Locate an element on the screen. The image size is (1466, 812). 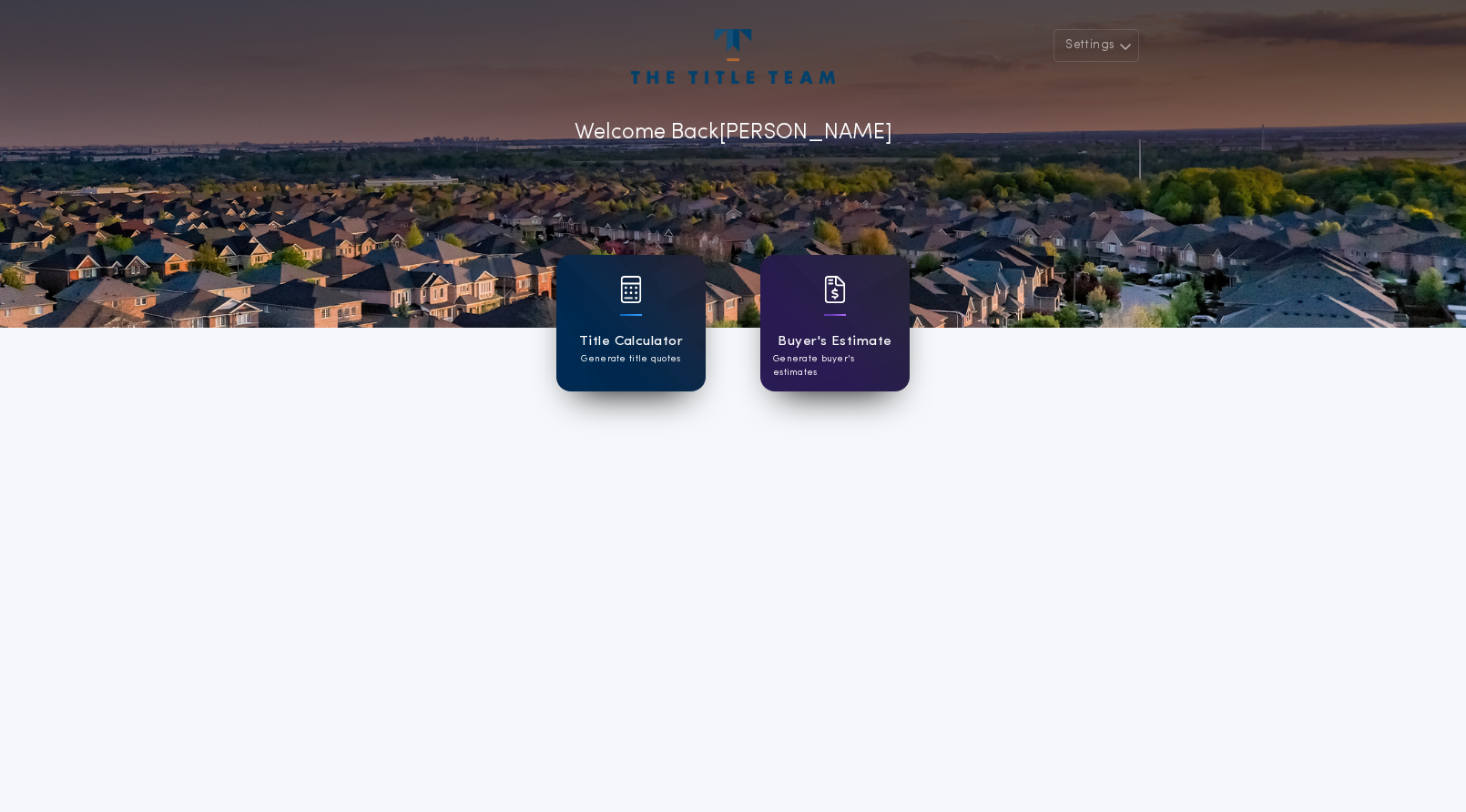
p: Generate title quotes is located at coordinates (630, 358).